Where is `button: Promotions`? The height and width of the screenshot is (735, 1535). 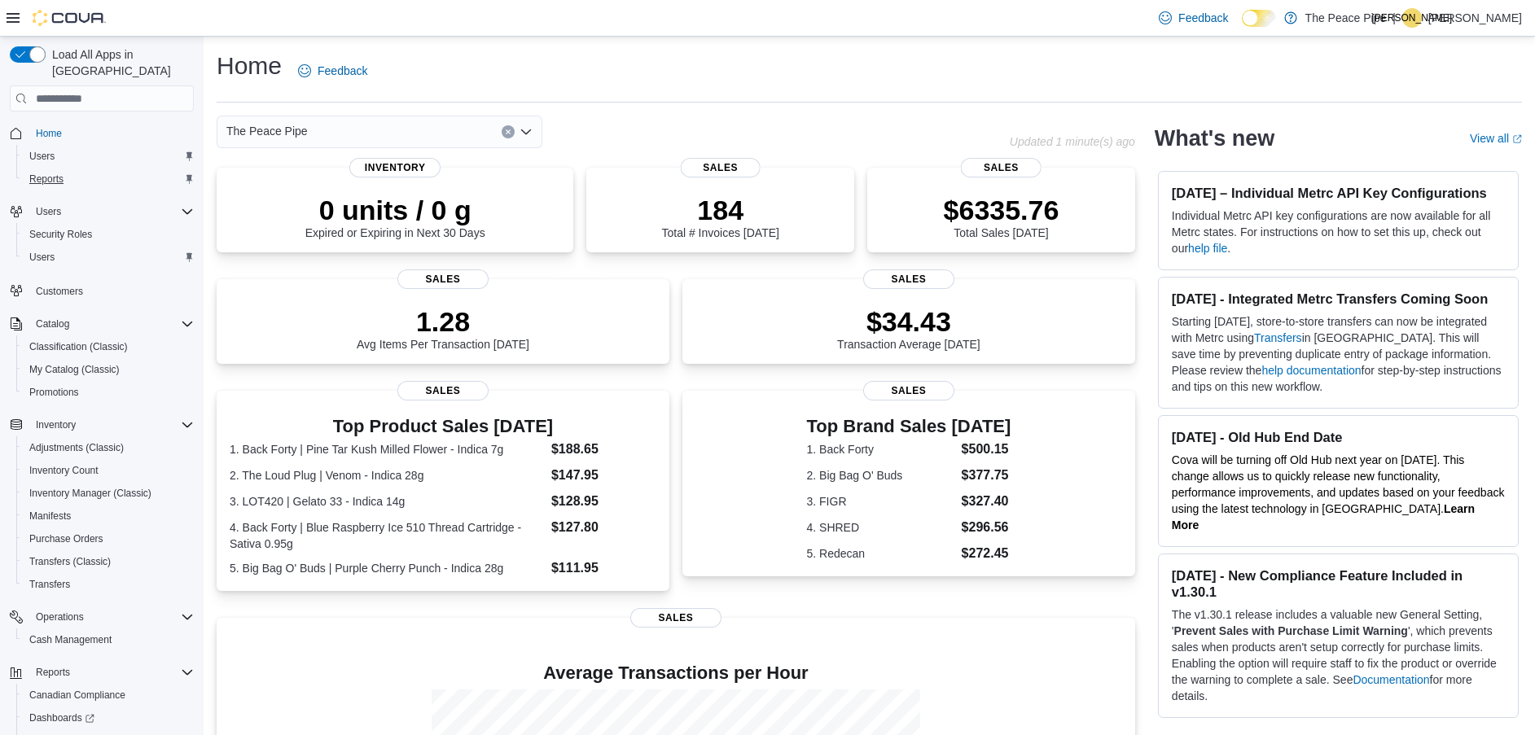 button: Promotions is located at coordinates (108, 393).